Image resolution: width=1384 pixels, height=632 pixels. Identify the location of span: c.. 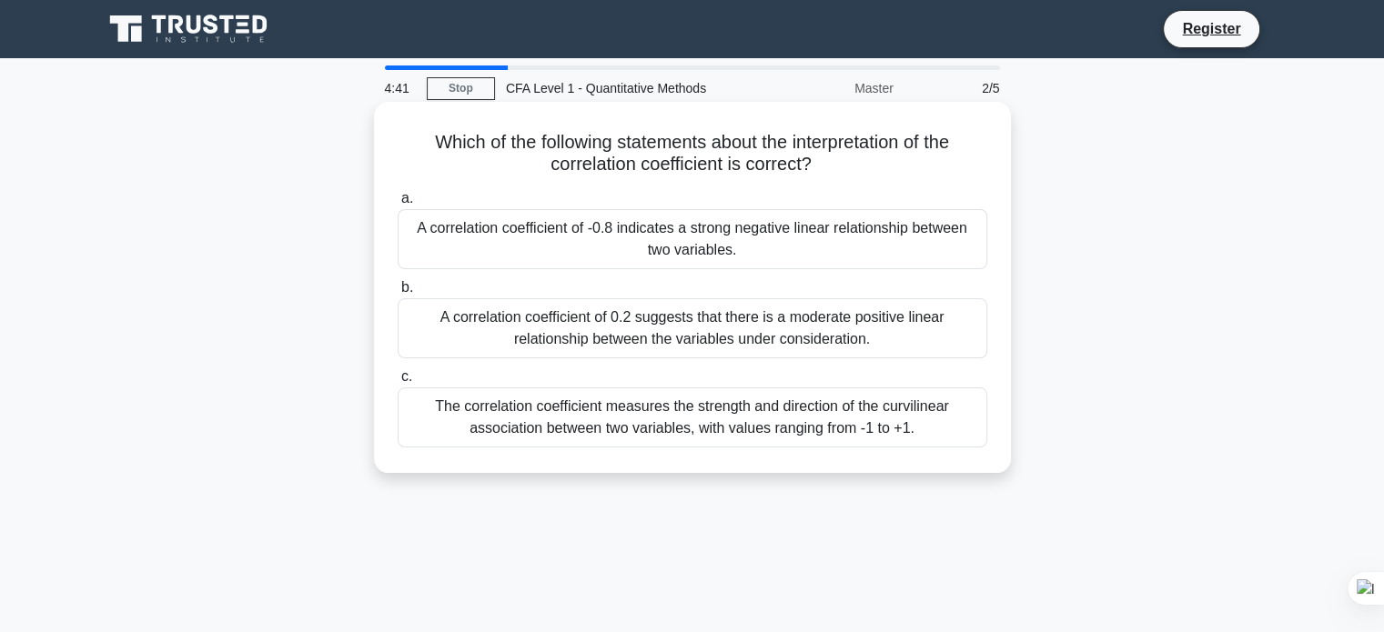
(407, 376).